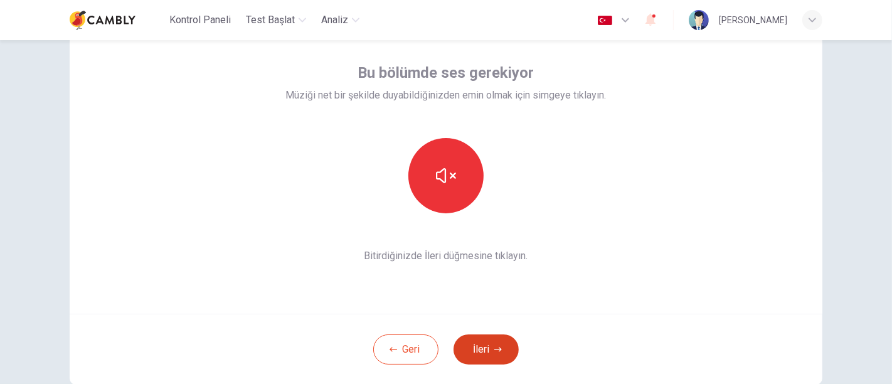 This screenshot has height=384, width=892. What do you see at coordinates (406, 349) in the screenshot?
I see `button: Geri` at bounding box center [406, 349].